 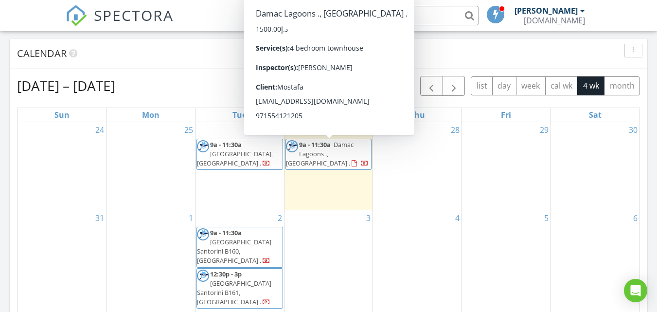 I want to click on a: Go to August 29, 2025, so click(x=544, y=130).